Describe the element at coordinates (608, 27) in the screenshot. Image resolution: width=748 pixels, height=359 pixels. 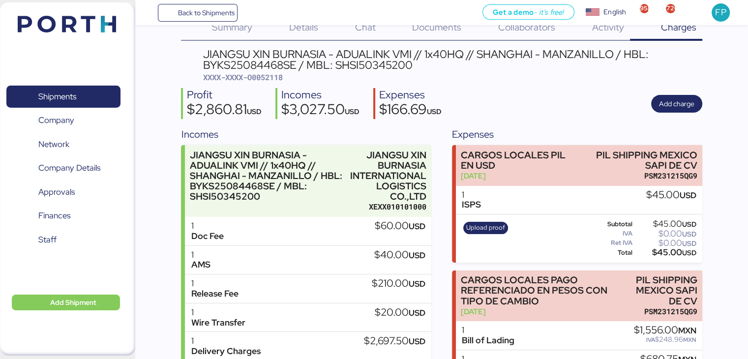
I see `span: Activity` at that location.